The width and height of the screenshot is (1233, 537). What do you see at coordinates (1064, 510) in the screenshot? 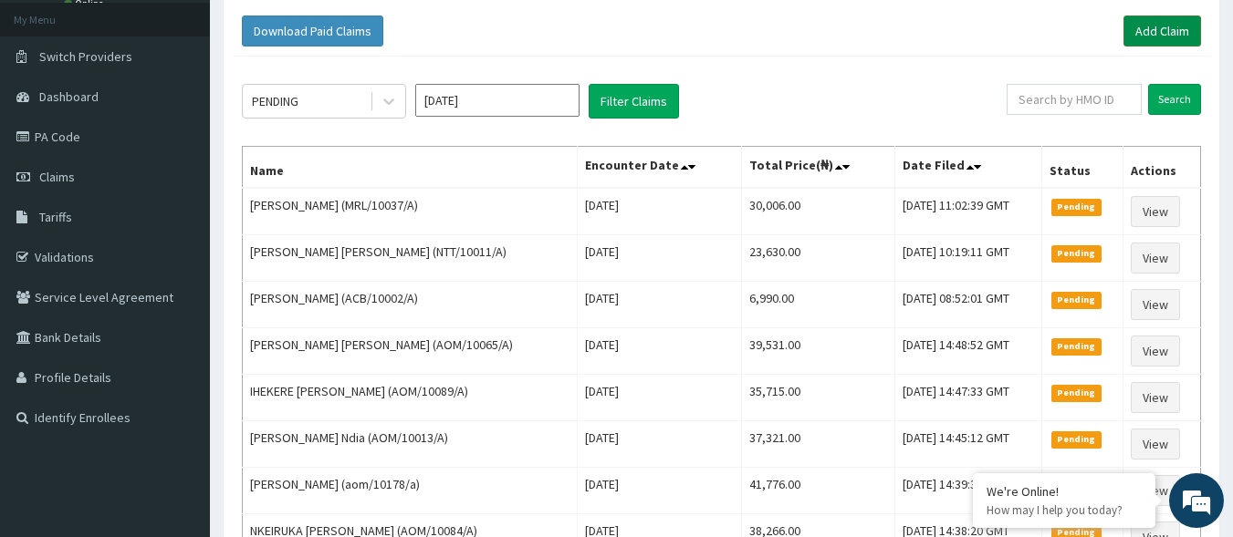
I see `p: How may I help you today?` at bounding box center [1064, 510].